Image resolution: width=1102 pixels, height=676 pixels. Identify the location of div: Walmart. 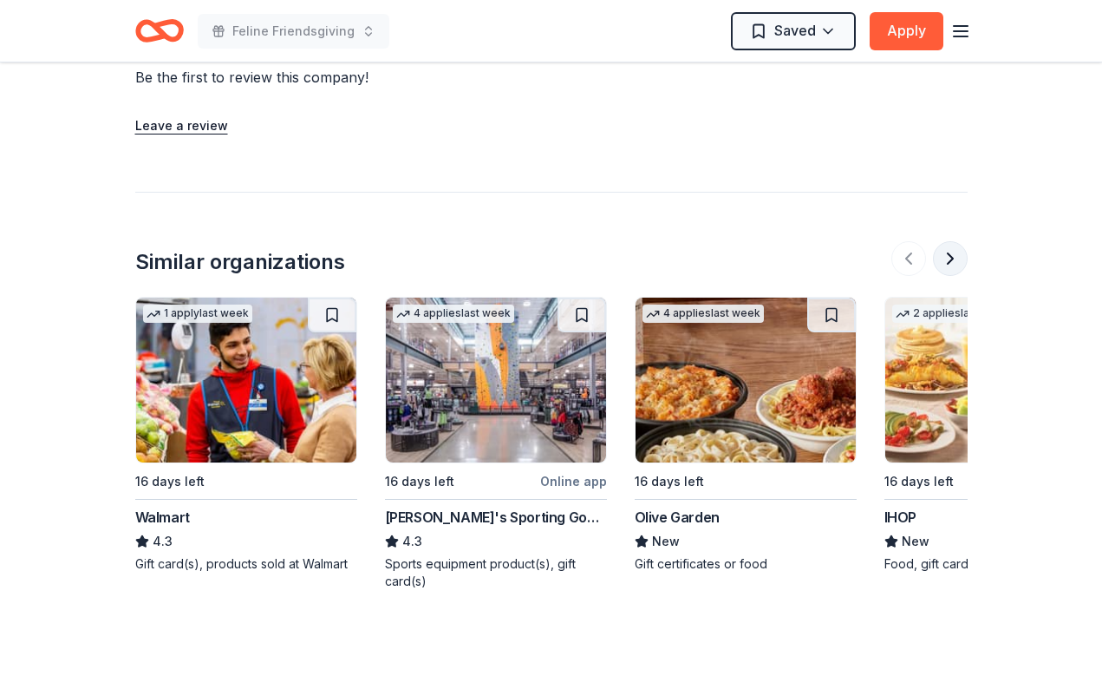
(162, 517).